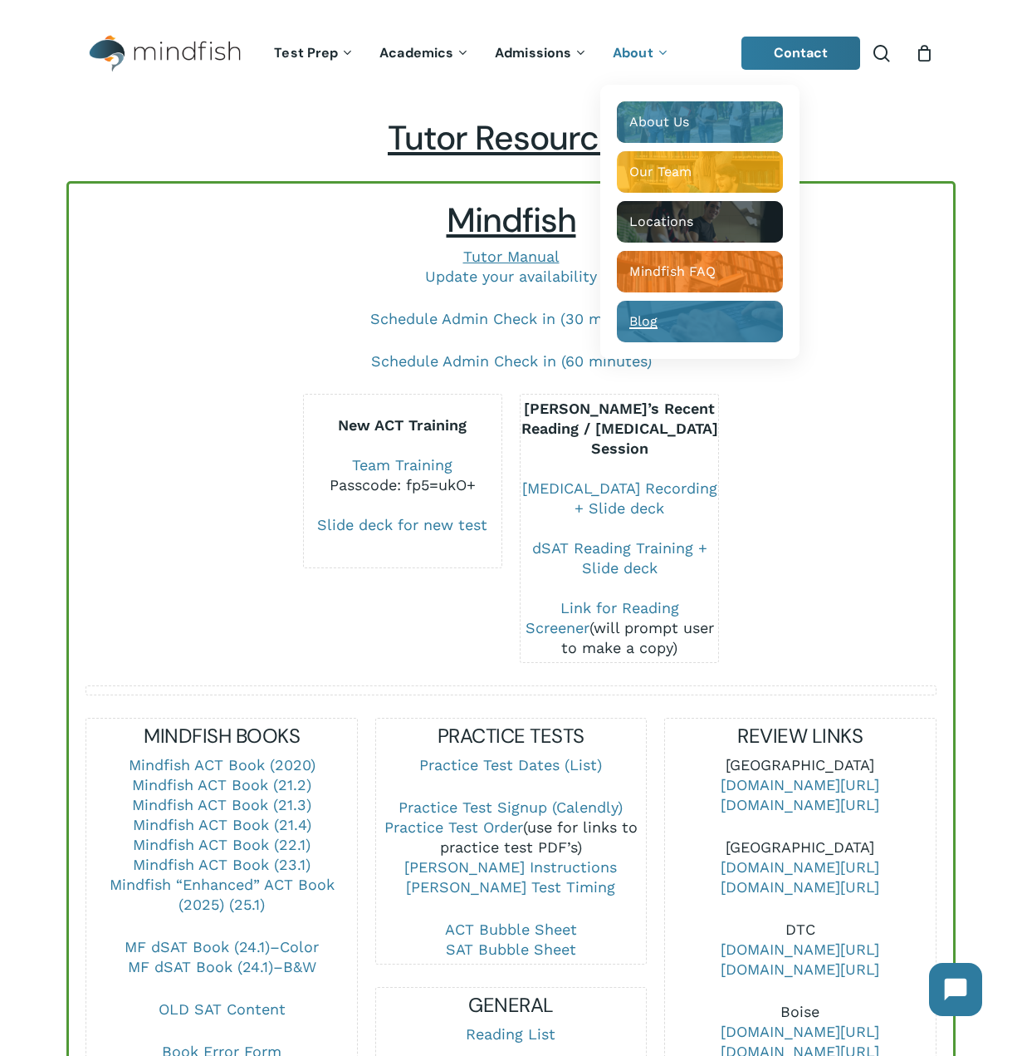 The image size is (1022, 1056). Describe the element at coordinates (314, 53) in the screenshot. I see `a: Test Prep` at that location.